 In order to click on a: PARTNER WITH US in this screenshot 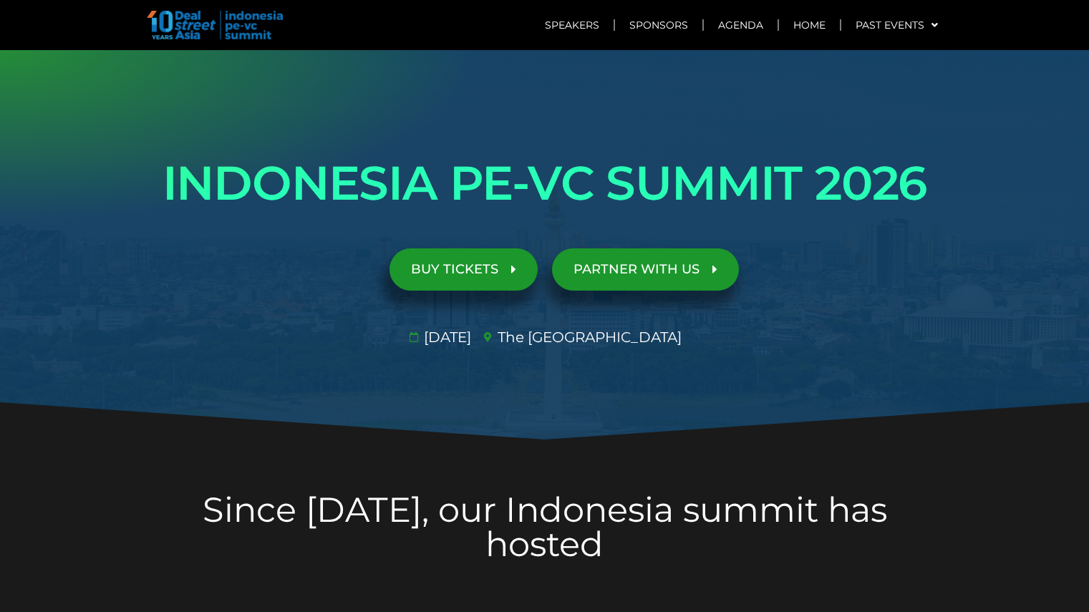, I will do `click(645, 269)`.